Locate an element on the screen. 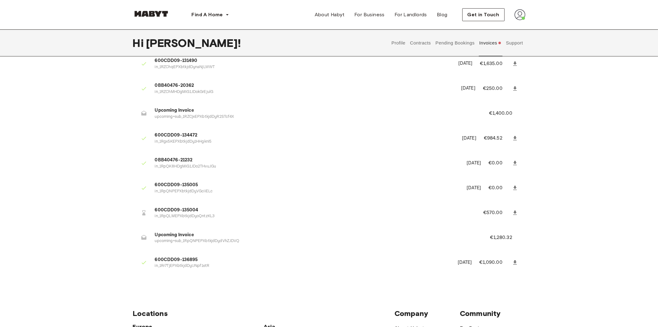  p: upcoming+sub_1RZCjxEPXbtkjdDyR2STcf4X is located at coordinates (315, 117).